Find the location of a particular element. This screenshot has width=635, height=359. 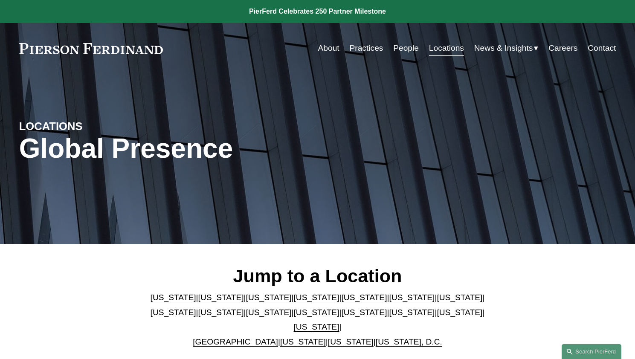

a: Locations is located at coordinates (447, 48).